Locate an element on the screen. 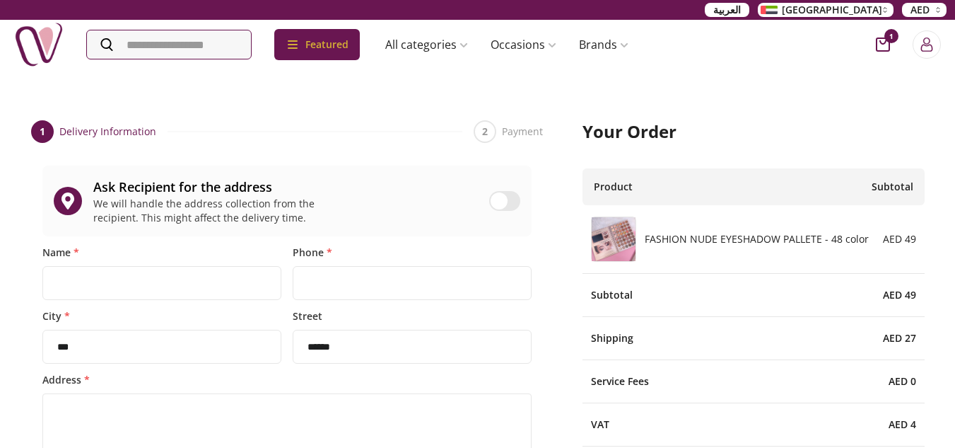 The width and height of the screenshot is (955, 448). div: Subtotal is located at coordinates (753, 295).